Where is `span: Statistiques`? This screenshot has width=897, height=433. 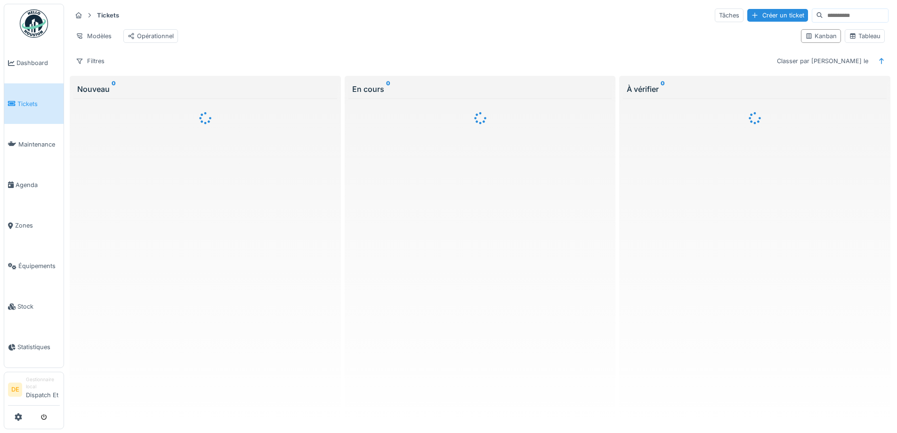 span: Statistiques is located at coordinates (39, 346).